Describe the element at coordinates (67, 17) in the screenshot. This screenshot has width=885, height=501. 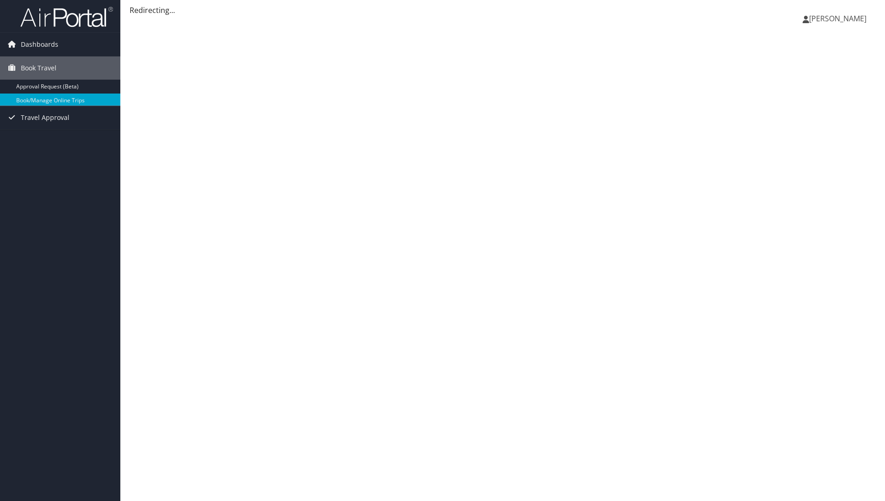
I see `img: airportal-logo.png` at that location.